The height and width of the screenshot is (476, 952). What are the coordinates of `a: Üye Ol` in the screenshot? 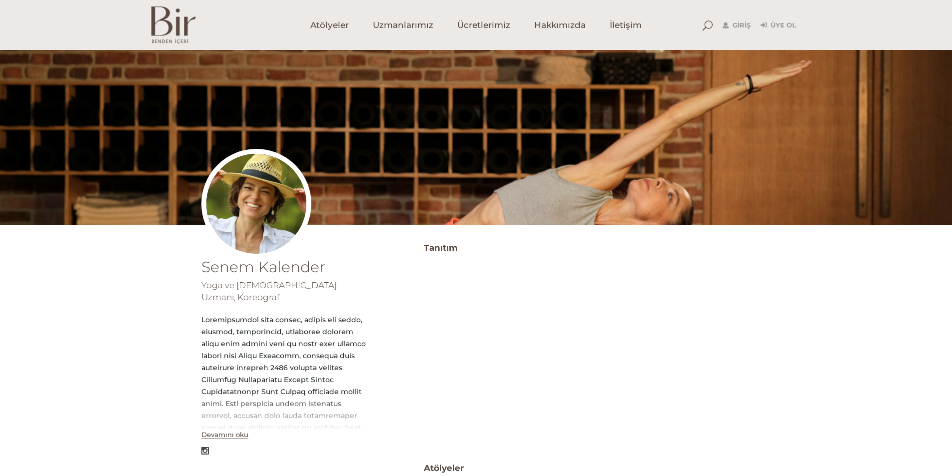 It's located at (778, 25).